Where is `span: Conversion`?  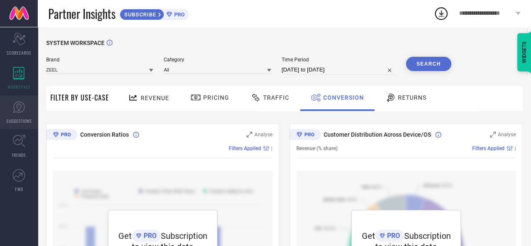 span: Conversion is located at coordinates (343, 97).